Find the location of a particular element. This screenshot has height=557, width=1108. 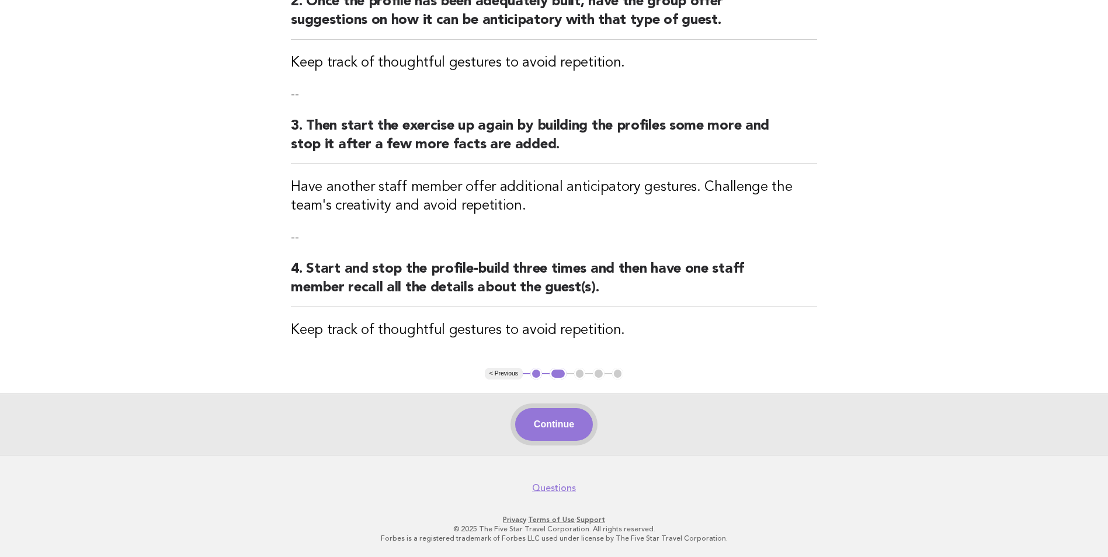

button: 1 is located at coordinates (536, 374).